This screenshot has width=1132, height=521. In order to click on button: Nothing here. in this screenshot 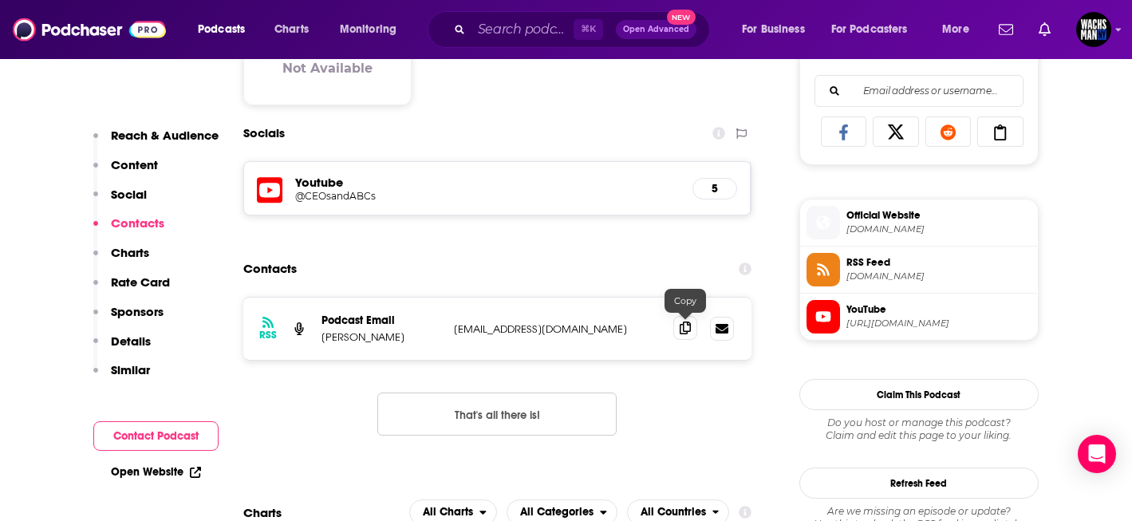, I will do `click(497, 414)`.